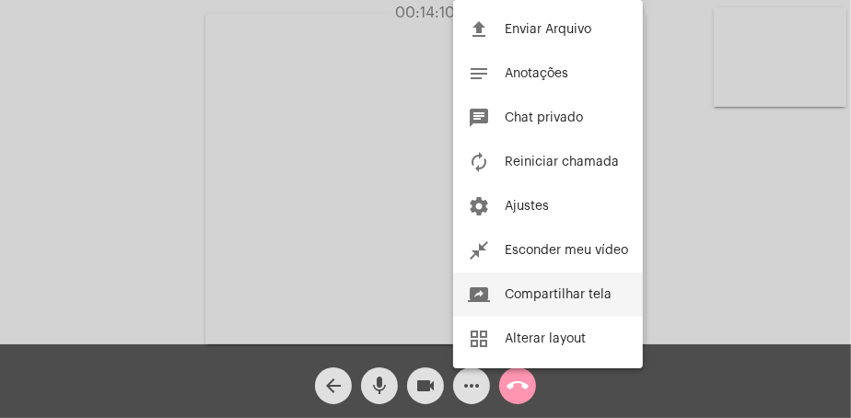 This screenshot has width=851, height=418. What do you see at coordinates (545, 339) in the screenshot?
I see `span: Alterar layout` at bounding box center [545, 339].